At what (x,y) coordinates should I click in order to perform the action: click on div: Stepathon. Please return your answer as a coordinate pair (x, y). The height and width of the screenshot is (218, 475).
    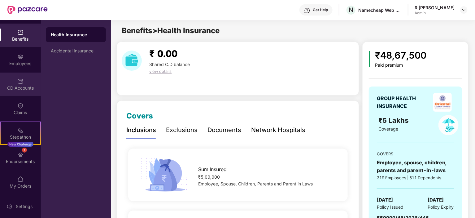
    Looking at the image, I should click on (20, 137).